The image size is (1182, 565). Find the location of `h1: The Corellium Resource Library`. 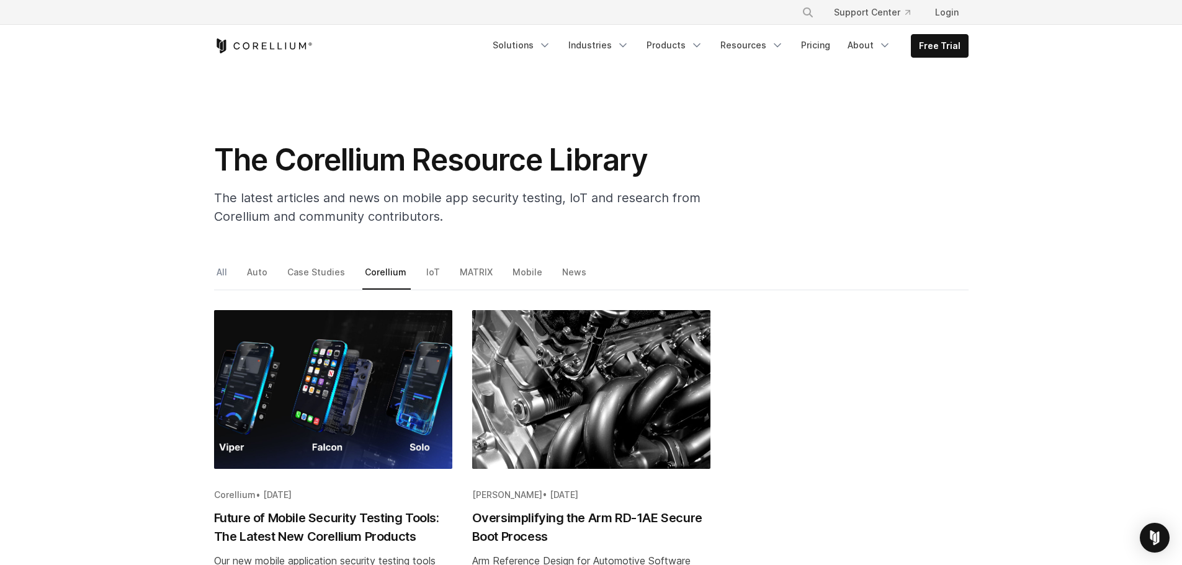

h1: The Corellium Resource Library is located at coordinates (462, 160).